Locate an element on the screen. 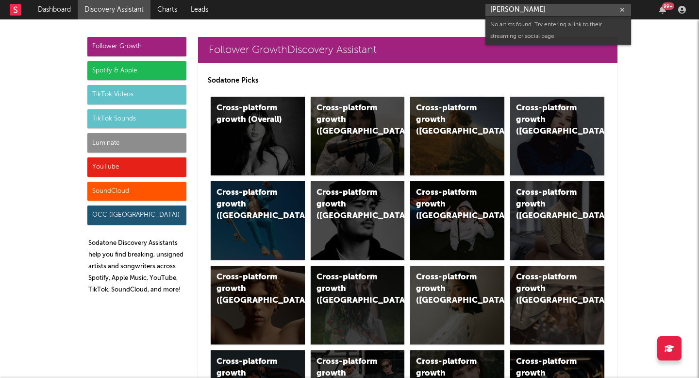  div: YouTube is located at coordinates (137, 167).